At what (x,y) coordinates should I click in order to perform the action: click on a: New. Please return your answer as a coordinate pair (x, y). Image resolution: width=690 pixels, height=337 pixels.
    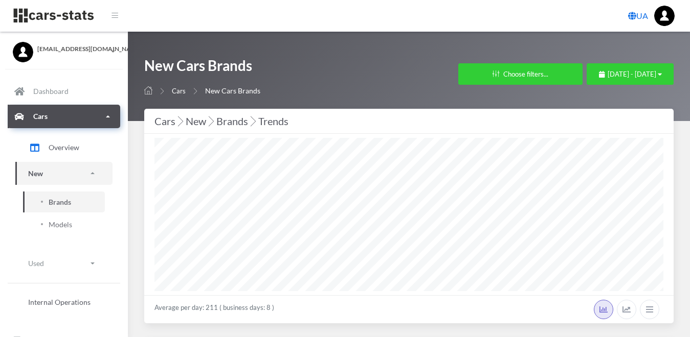
    Looking at the image, I should click on (64, 173).